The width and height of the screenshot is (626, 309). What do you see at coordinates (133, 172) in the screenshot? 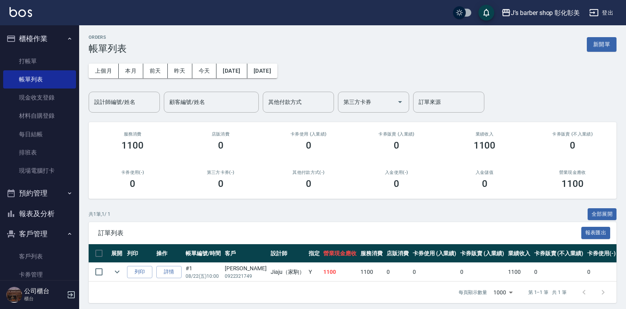
I see `h2: 卡券使用(-)` at bounding box center [133, 172].